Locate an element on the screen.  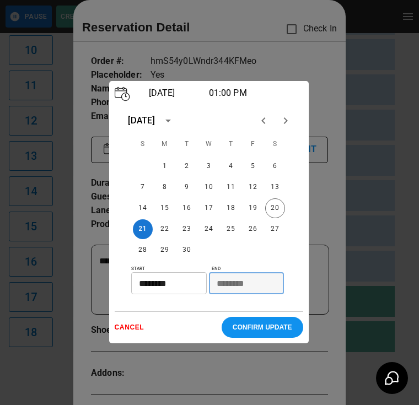
button: 13 is located at coordinates (275, 187).